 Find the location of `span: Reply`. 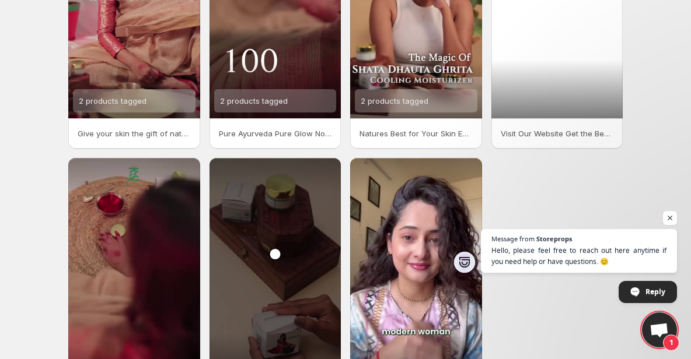

span: Reply is located at coordinates (655, 292).